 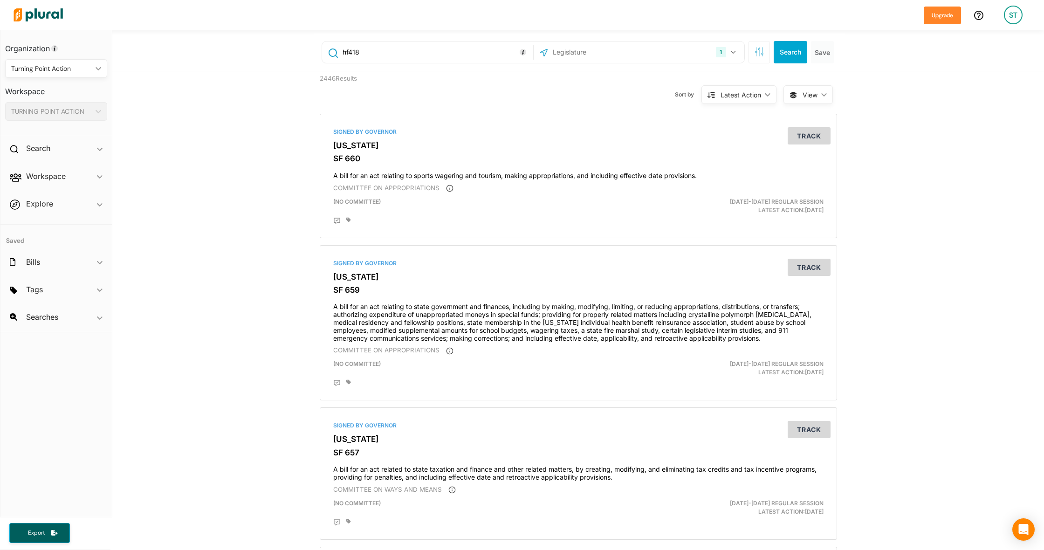 I want to click on div: ST, so click(x=1013, y=15).